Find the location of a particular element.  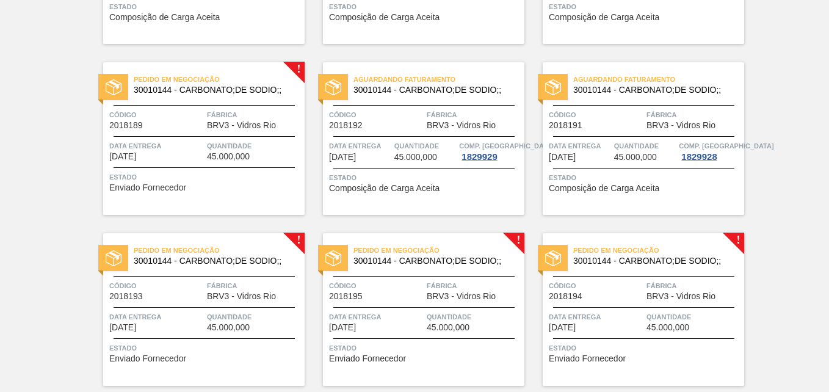

a: estadoAguardando Faturamento30010144 - CARBONATO;DE SODIO;;Código2018191FábricaBRV3 - Vidros RioD... is located at coordinates (634, 139).